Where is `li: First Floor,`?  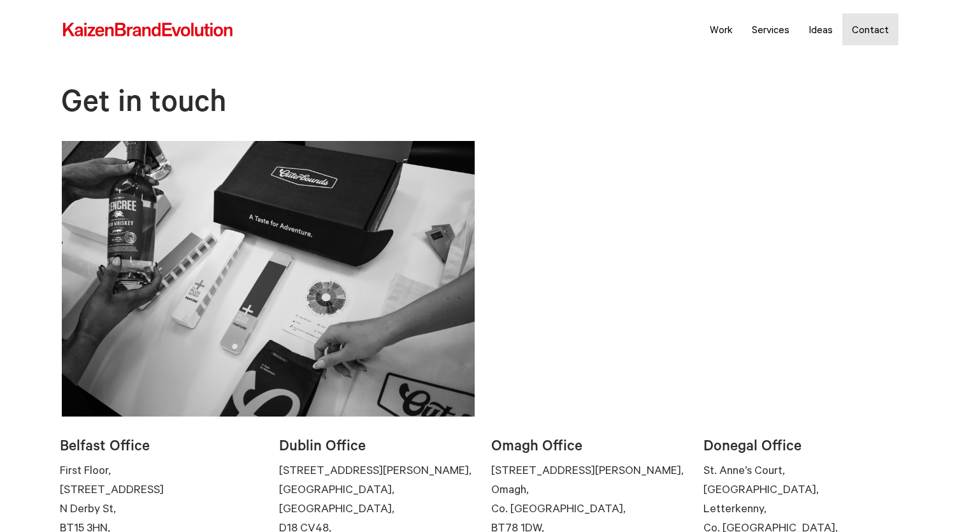 li: First Floor, is located at coordinates (161, 470).